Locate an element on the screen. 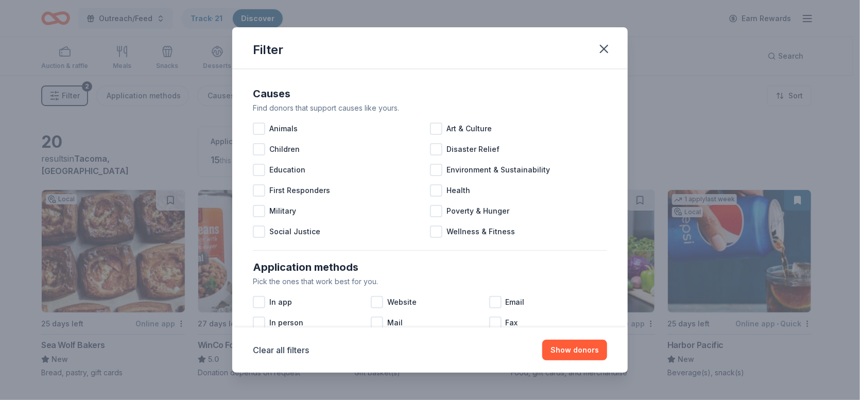  span: Poverty & Hunger is located at coordinates (478, 211).